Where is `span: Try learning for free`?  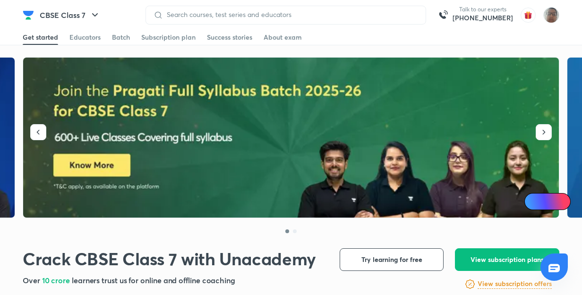 span: Try learning for free is located at coordinates (392, 260).